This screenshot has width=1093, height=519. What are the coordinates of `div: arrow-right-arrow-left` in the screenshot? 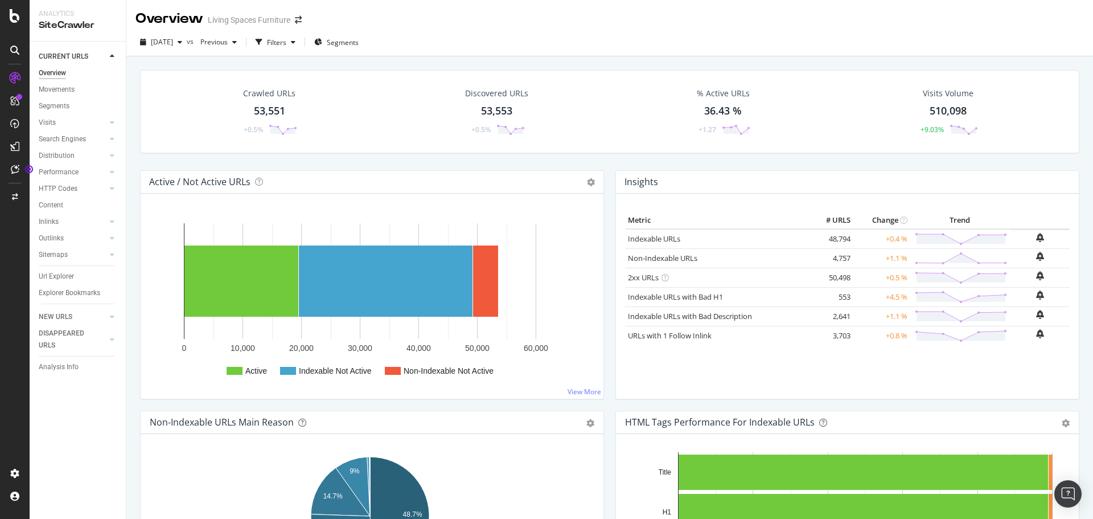 It's located at (298, 20).